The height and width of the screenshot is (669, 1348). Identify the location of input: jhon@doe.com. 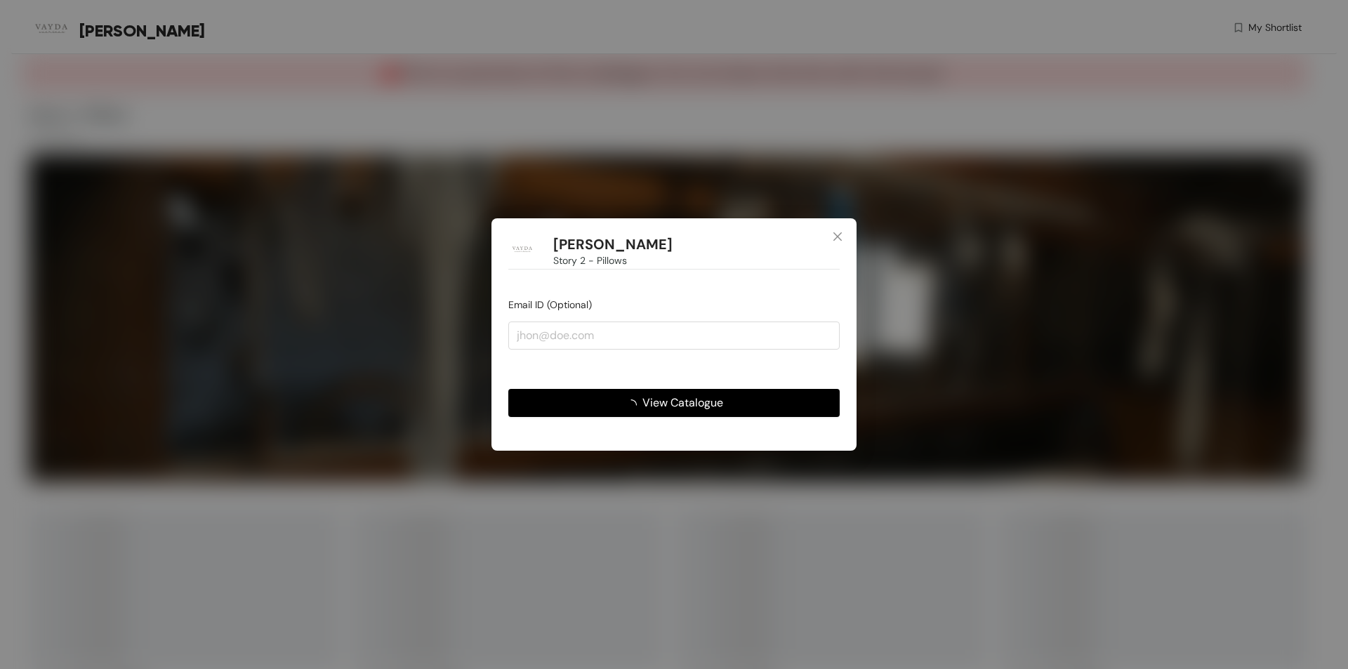
(674, 336).